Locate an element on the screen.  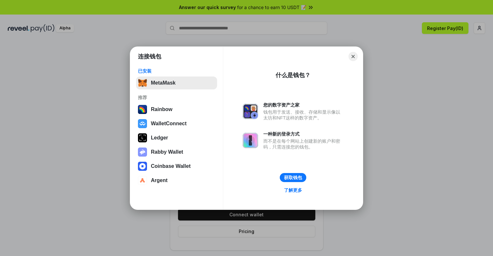
button: Argent is located at coordinates (177, 181).